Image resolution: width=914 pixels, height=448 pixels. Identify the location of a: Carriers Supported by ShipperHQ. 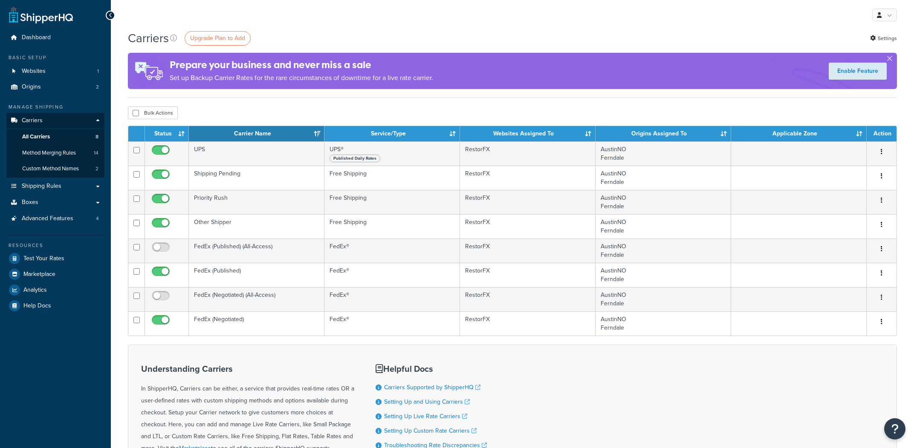
(432, 387).